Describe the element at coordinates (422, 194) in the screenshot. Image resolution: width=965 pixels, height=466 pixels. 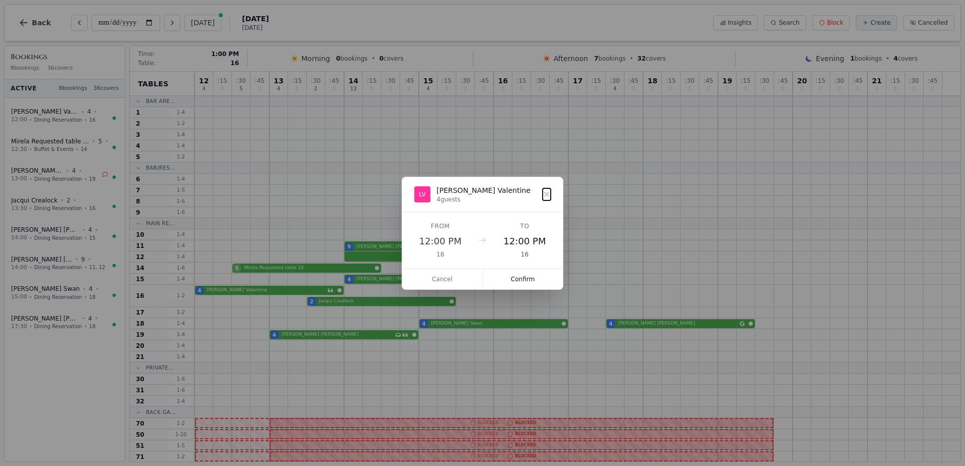
I see `div: LV` at that location.